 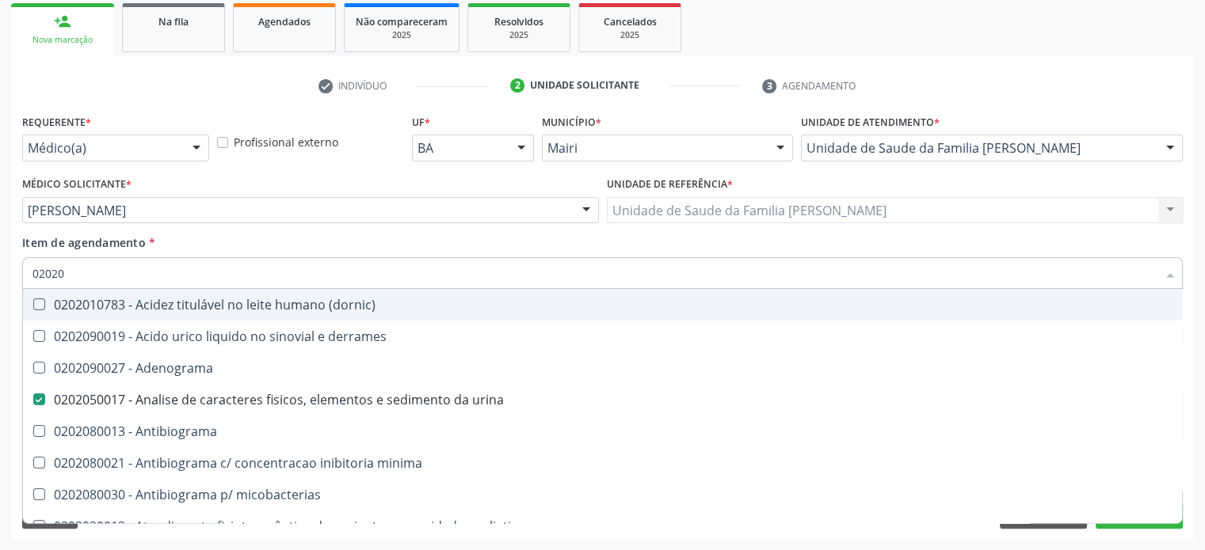 What do you see at coordinates (654, 148) in the screenshot?
I see `span: Mairi` at bounding box center [654, 148].